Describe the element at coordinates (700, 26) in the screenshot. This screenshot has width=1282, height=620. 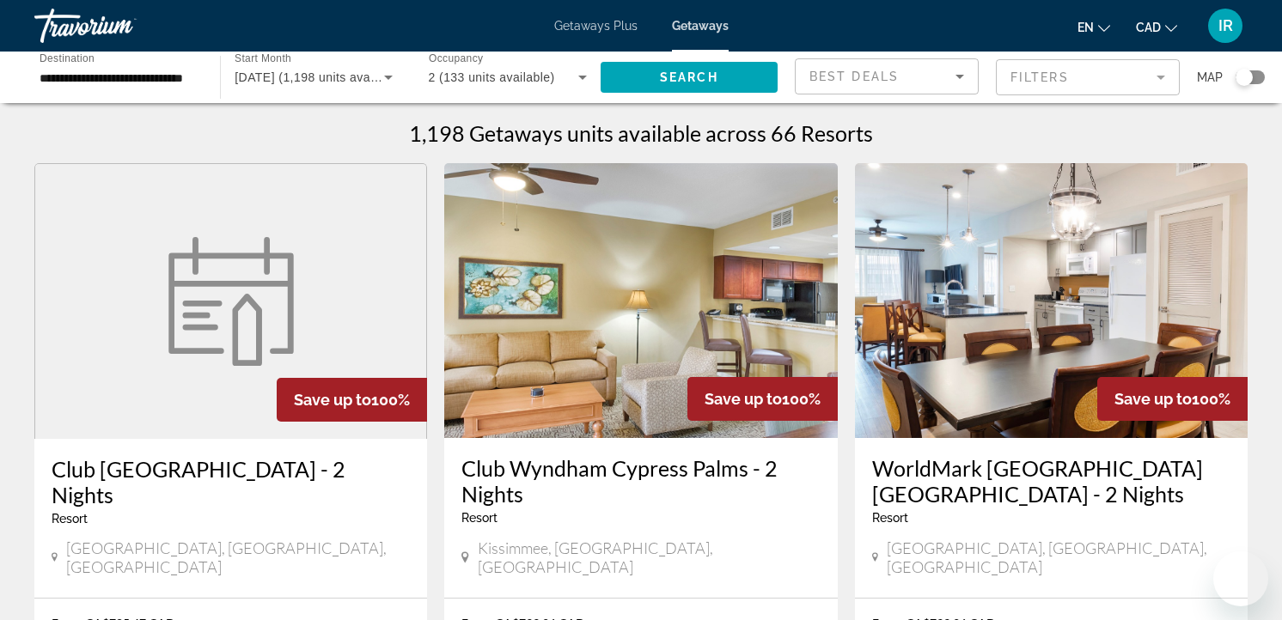
I see `span: Getaways` at that location.